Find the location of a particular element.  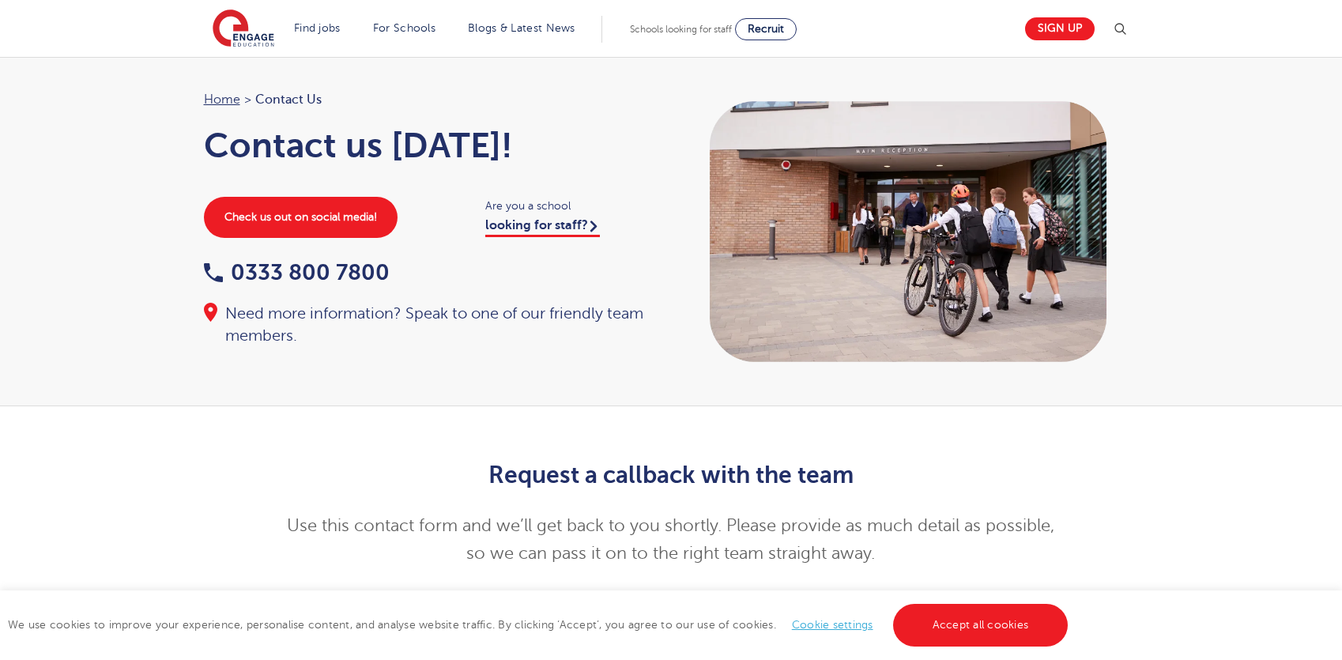

span: Use this contact form and we’ll get back to you shortly. Please provide as much detail as possibl... is located at coordinates (670, 539).